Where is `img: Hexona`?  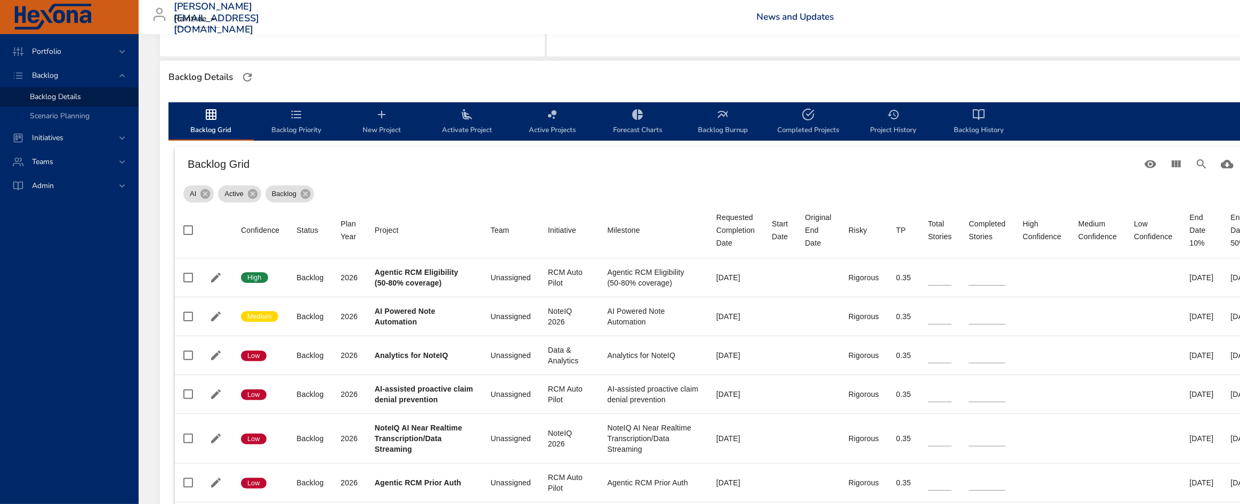 img: Hexona is located at coordinates (53, 17).